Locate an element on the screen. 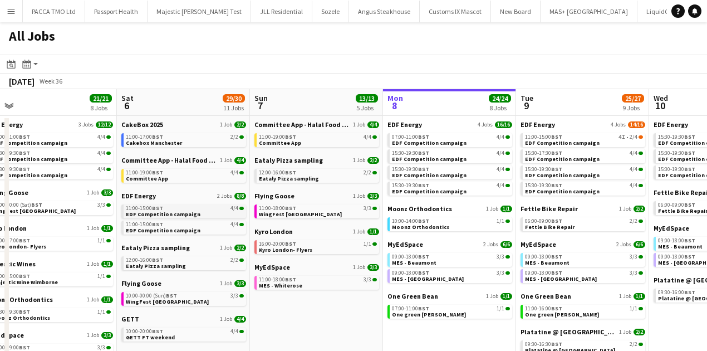 Image resolution: width=707 pixels, height=351 pixels. span: Kyro London is located at coordinates (273, 231).